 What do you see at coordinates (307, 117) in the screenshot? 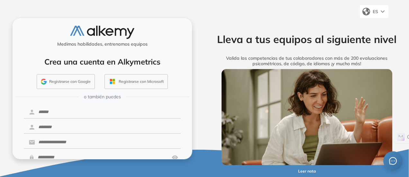
I see `img: img-more-info` at bounding box center [307, 117].